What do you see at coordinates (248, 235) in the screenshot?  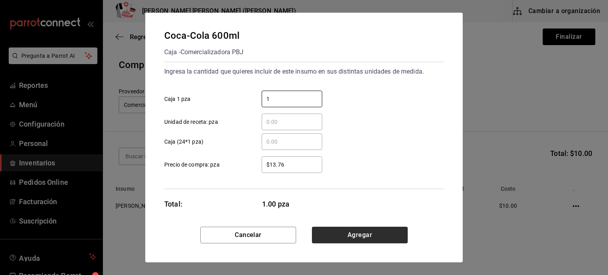 I see `button: Cancelar` at bounding box center [248, 235].